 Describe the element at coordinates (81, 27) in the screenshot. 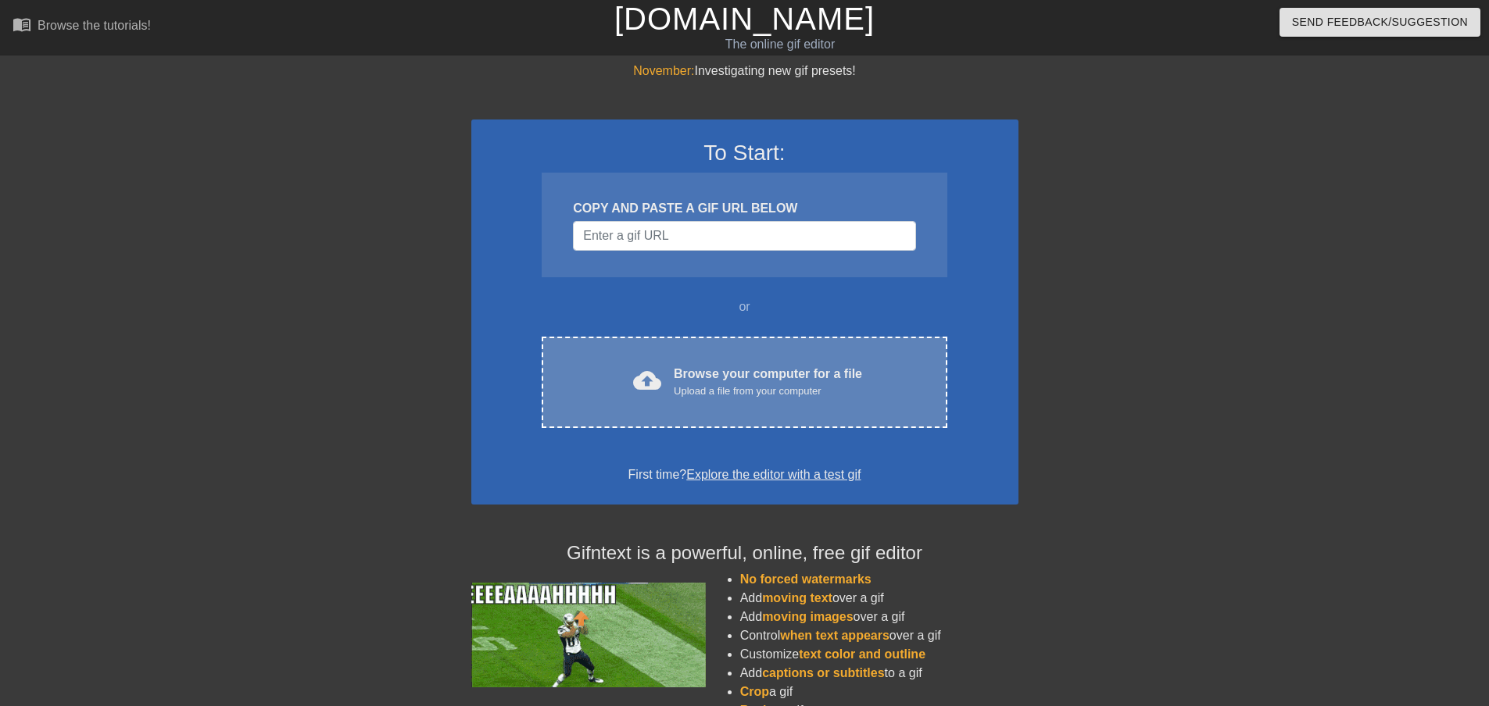

I see `a: Browse the tutorials!` at that location.